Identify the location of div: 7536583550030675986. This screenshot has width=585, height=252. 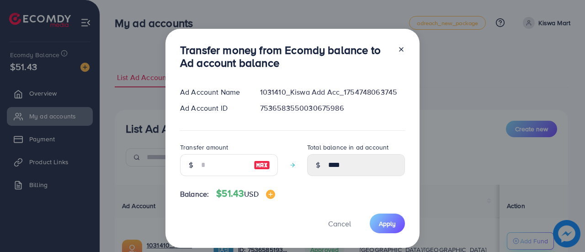
(332, 108).